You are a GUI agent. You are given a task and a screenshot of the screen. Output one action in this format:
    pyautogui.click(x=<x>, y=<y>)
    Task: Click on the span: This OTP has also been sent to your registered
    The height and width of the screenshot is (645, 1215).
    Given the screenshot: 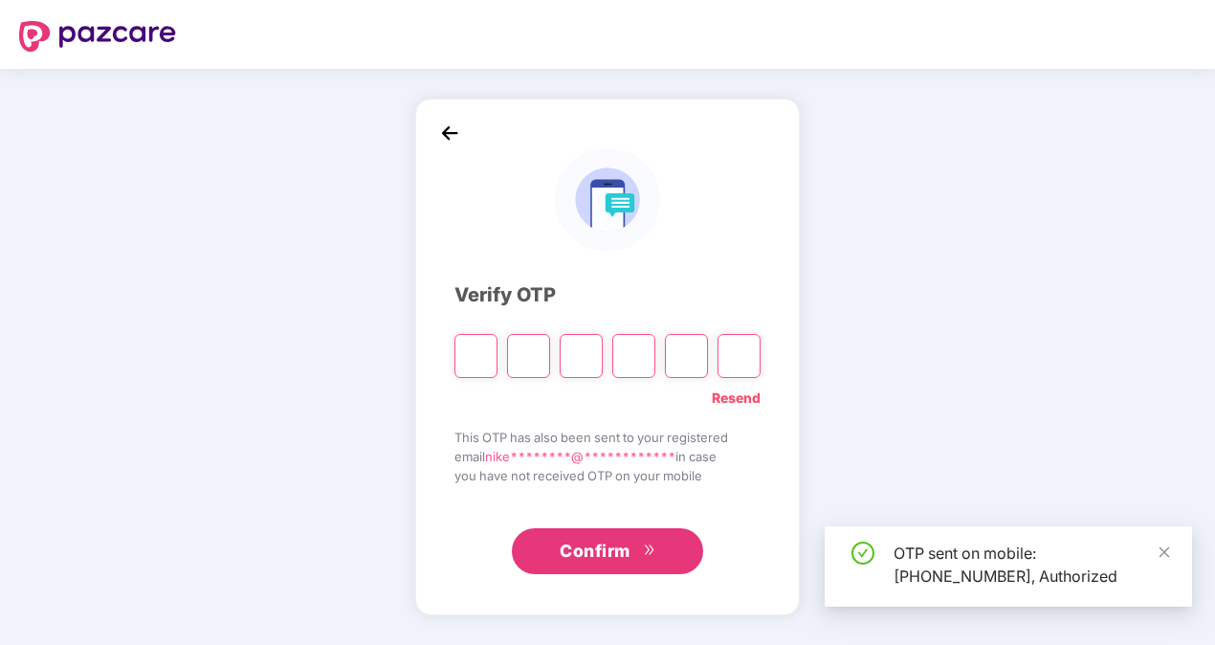 What is the action you would take?
    pyautogui.click(x=607, y=437)
    